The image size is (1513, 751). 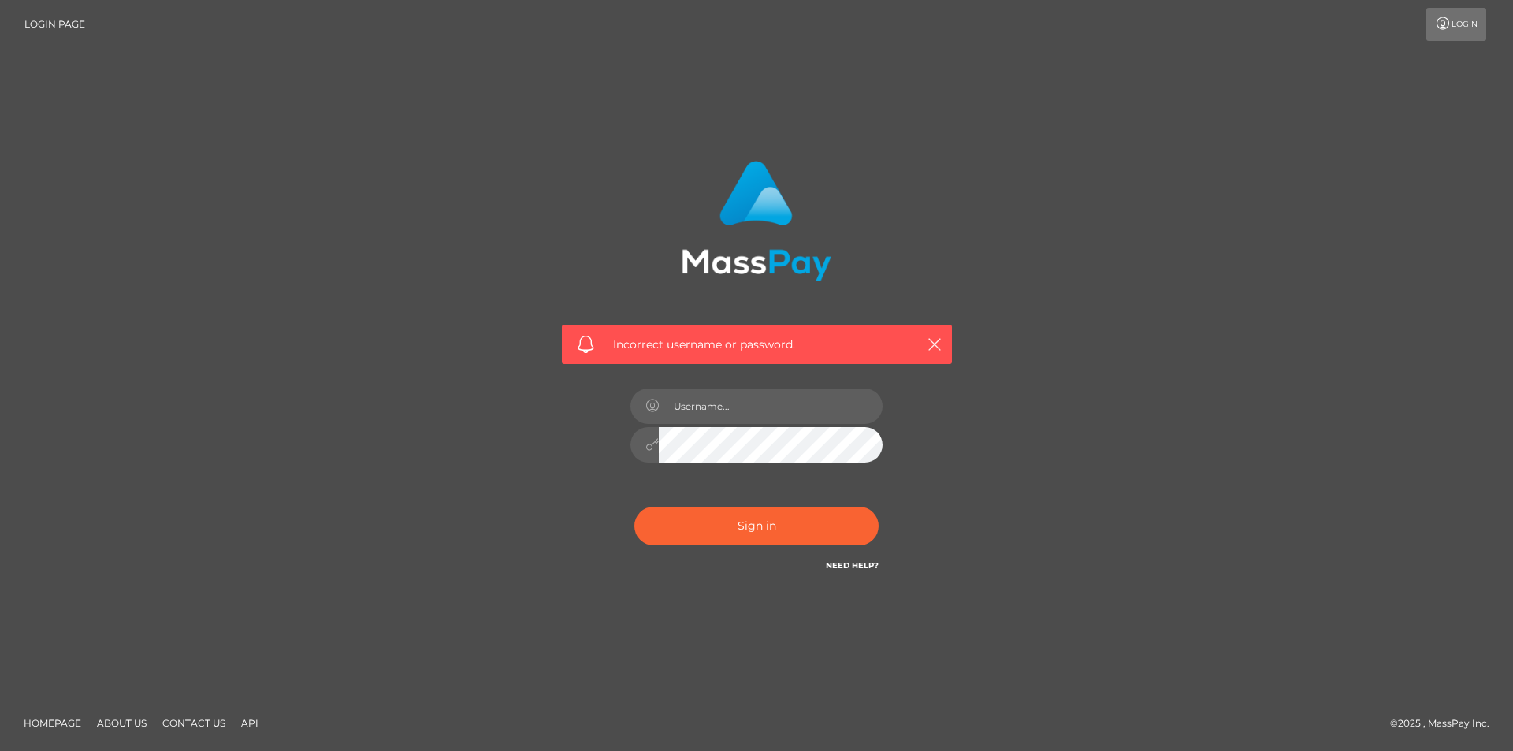 What do you see at coordinates (756, 344) in the screenshot?
I see `span: Incorrect username or password.` at bounding box center [756, 344].